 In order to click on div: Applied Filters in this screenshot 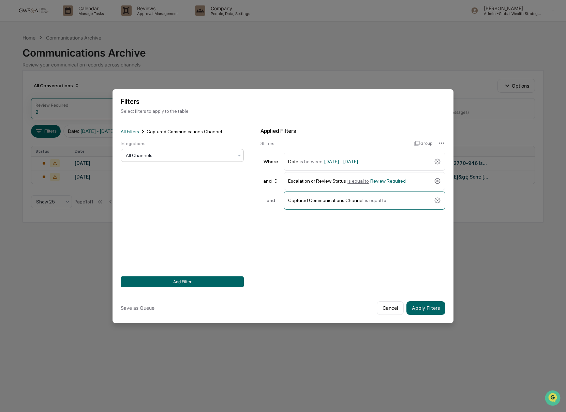, I will do `click(353, 131)`.